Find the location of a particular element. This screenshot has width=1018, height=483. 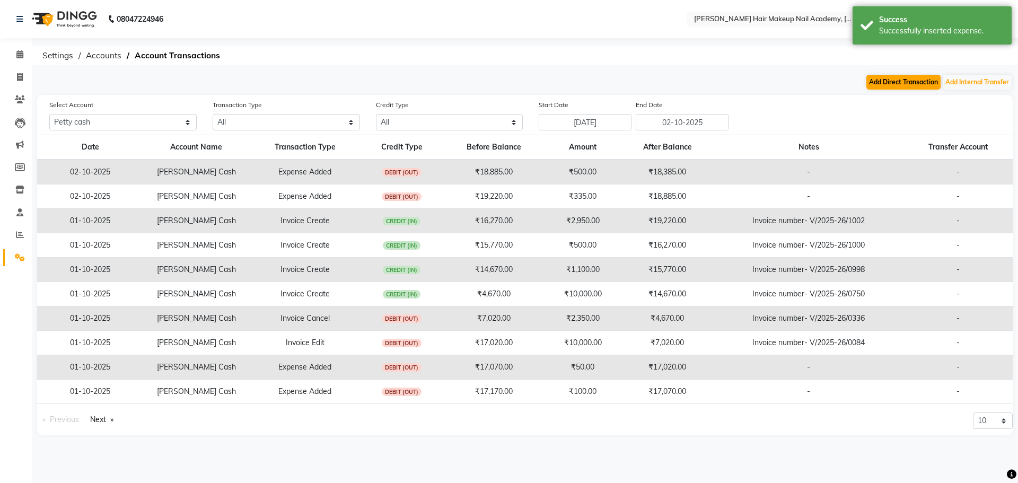

span: Settings is located at coordinates (58, 56).